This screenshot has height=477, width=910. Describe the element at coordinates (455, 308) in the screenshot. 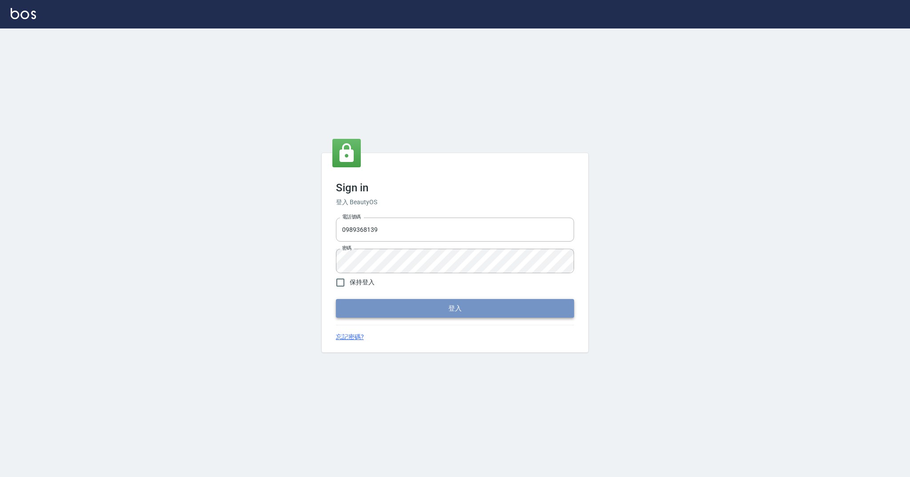

I see `button: 登入` at that location.